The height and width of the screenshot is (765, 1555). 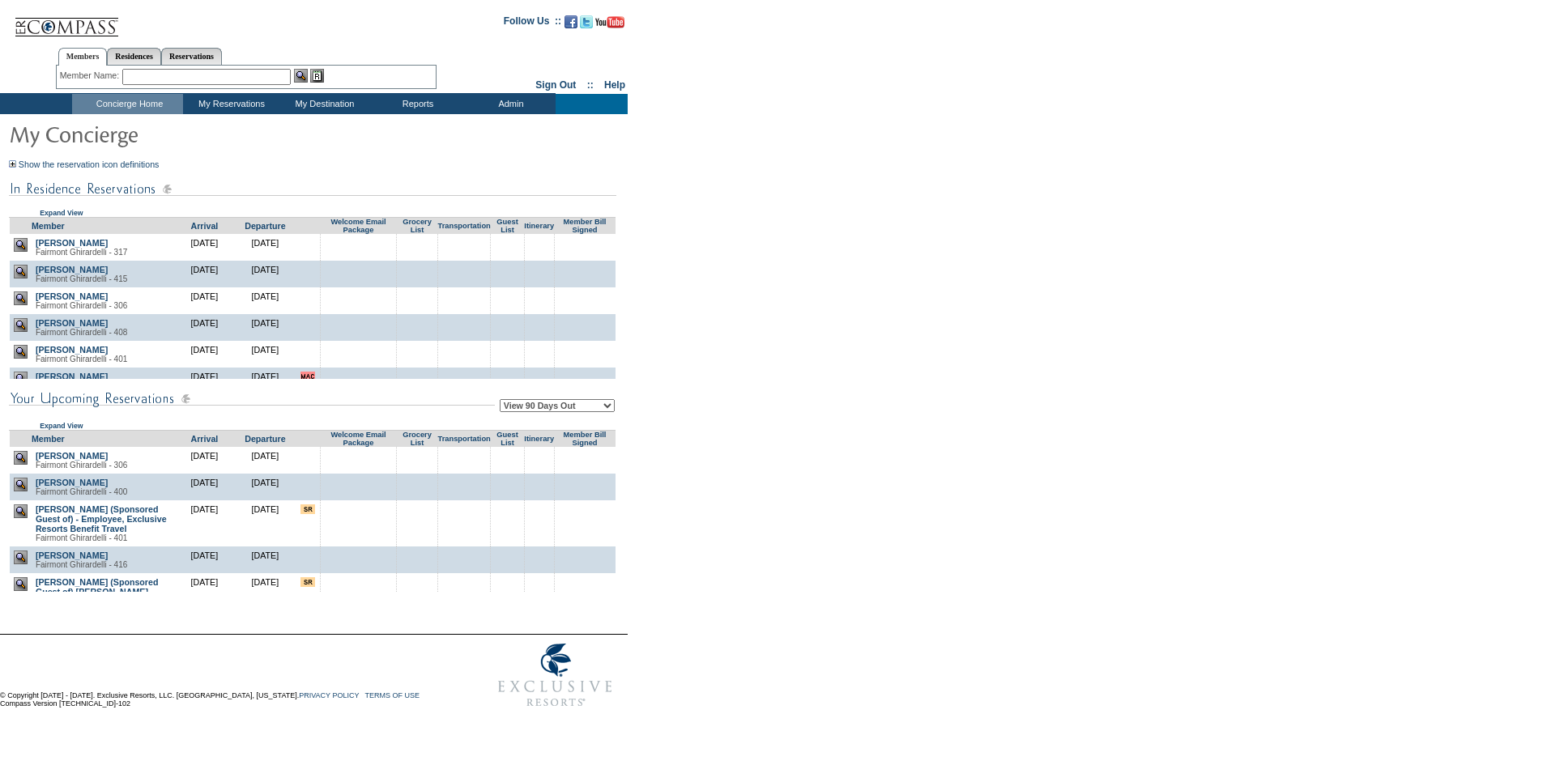 What do you see at coordinates (393, 696) in the screenshot?
I see `a: TERMS OF USE` at bounding box center [393, 696].